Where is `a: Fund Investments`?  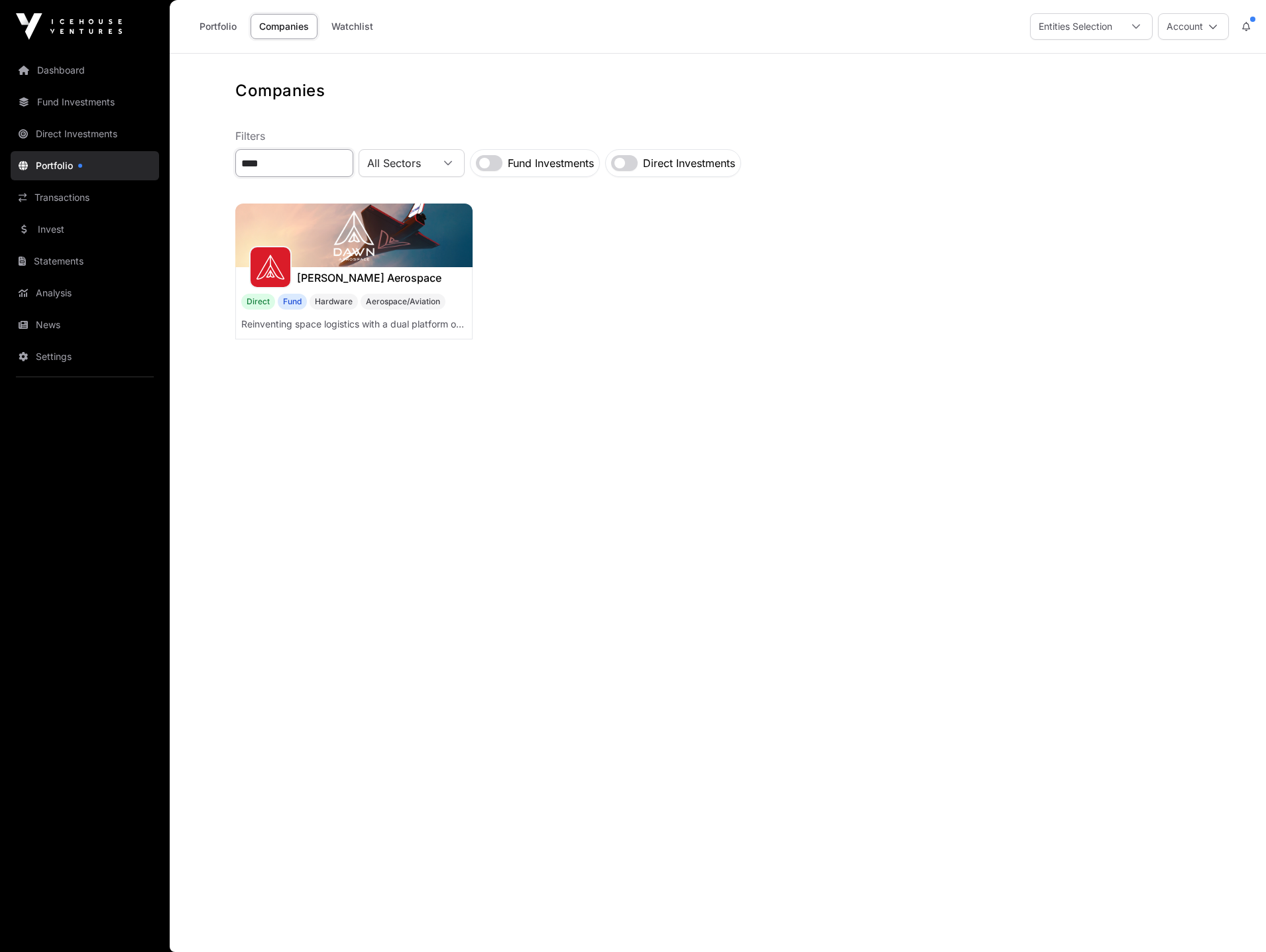 a: Fund Investments is located at coordinates (85, 103).